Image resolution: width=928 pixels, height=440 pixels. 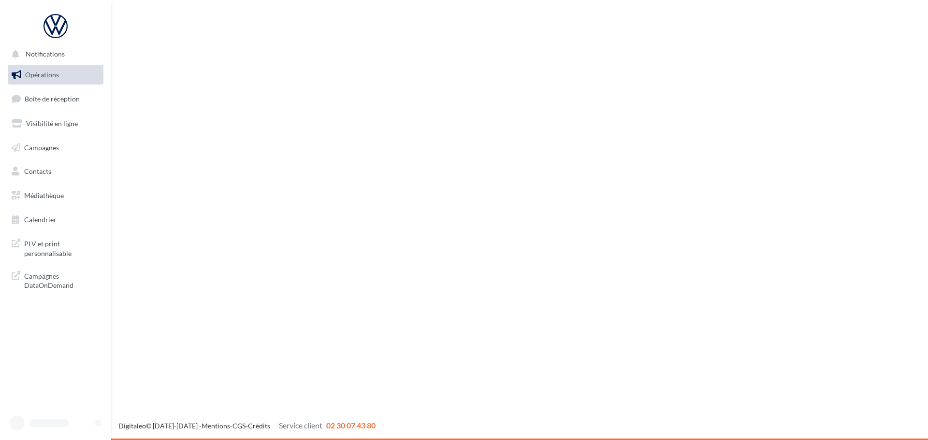 I want to click on span: Campagnes, so click(x=42, y=147).